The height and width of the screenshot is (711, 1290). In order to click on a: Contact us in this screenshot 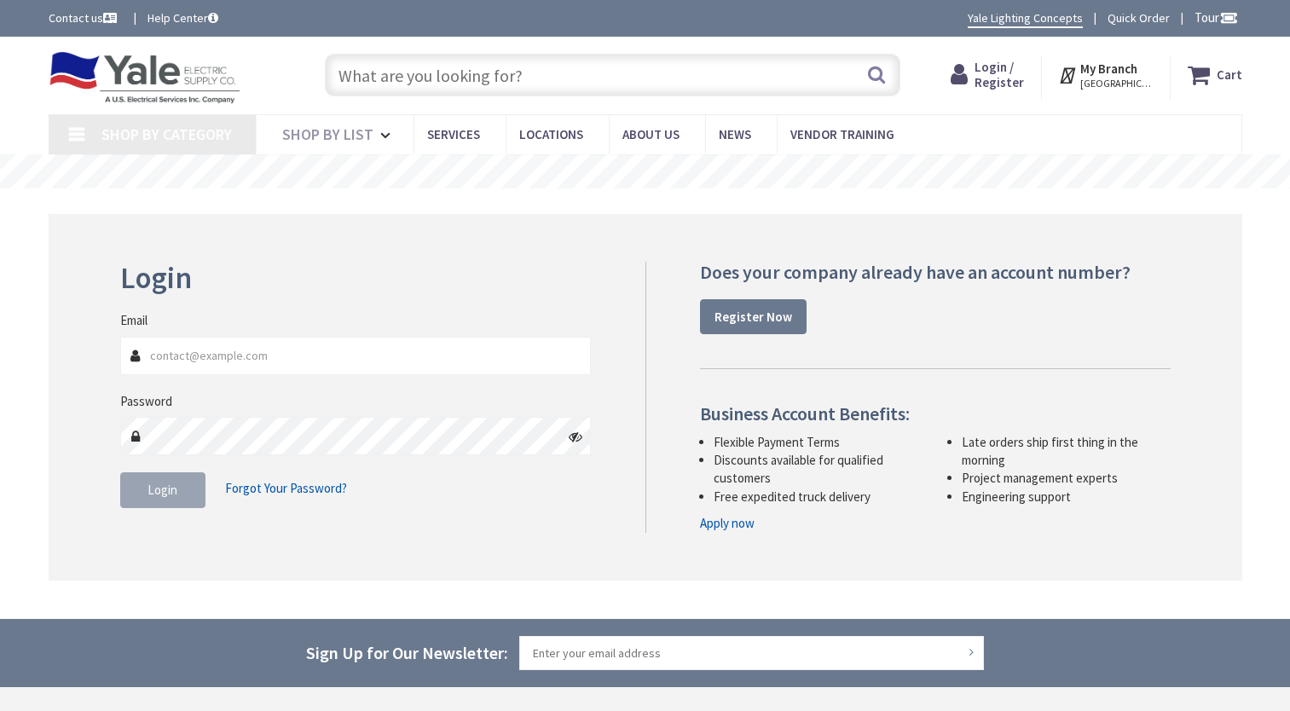, I will do `click(84, 18)`.